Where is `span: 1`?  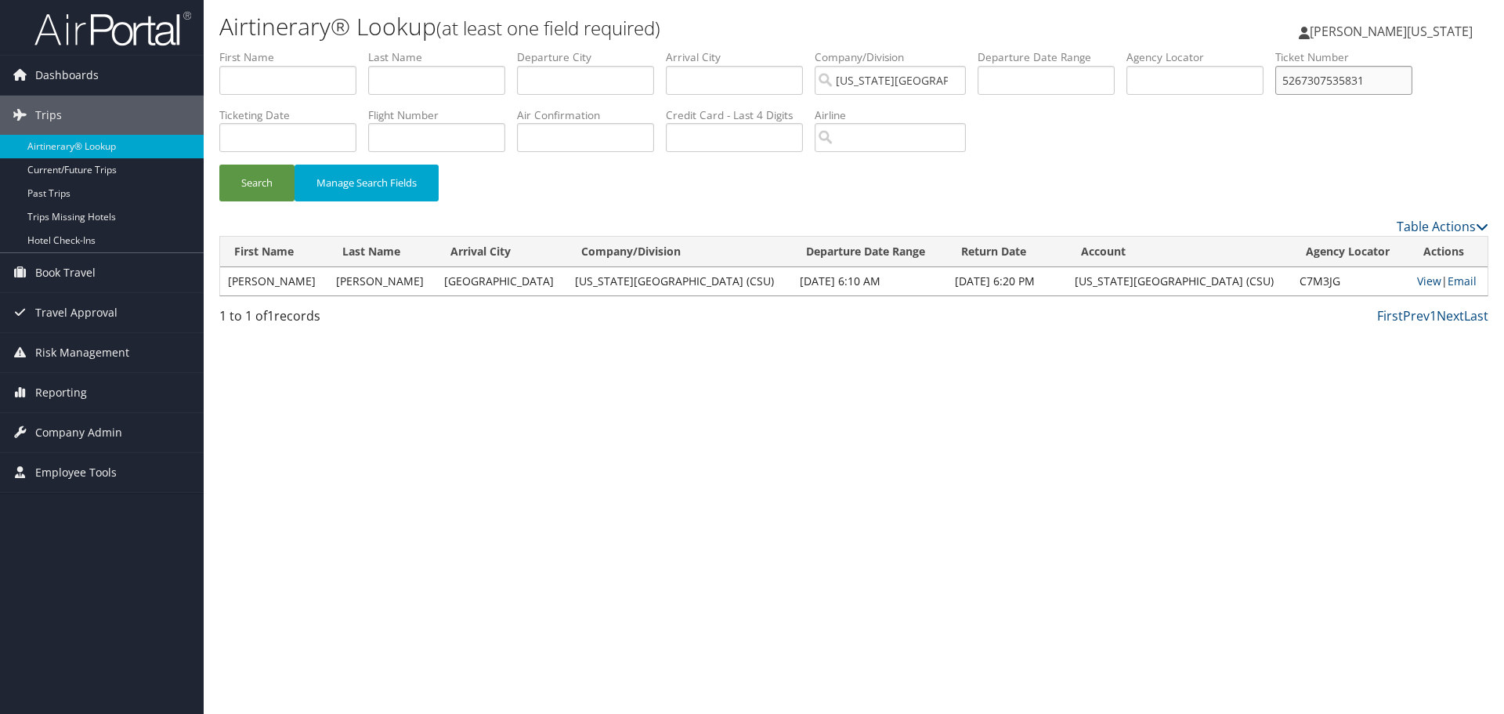
span: 1 is located at coordinates (270, 316).